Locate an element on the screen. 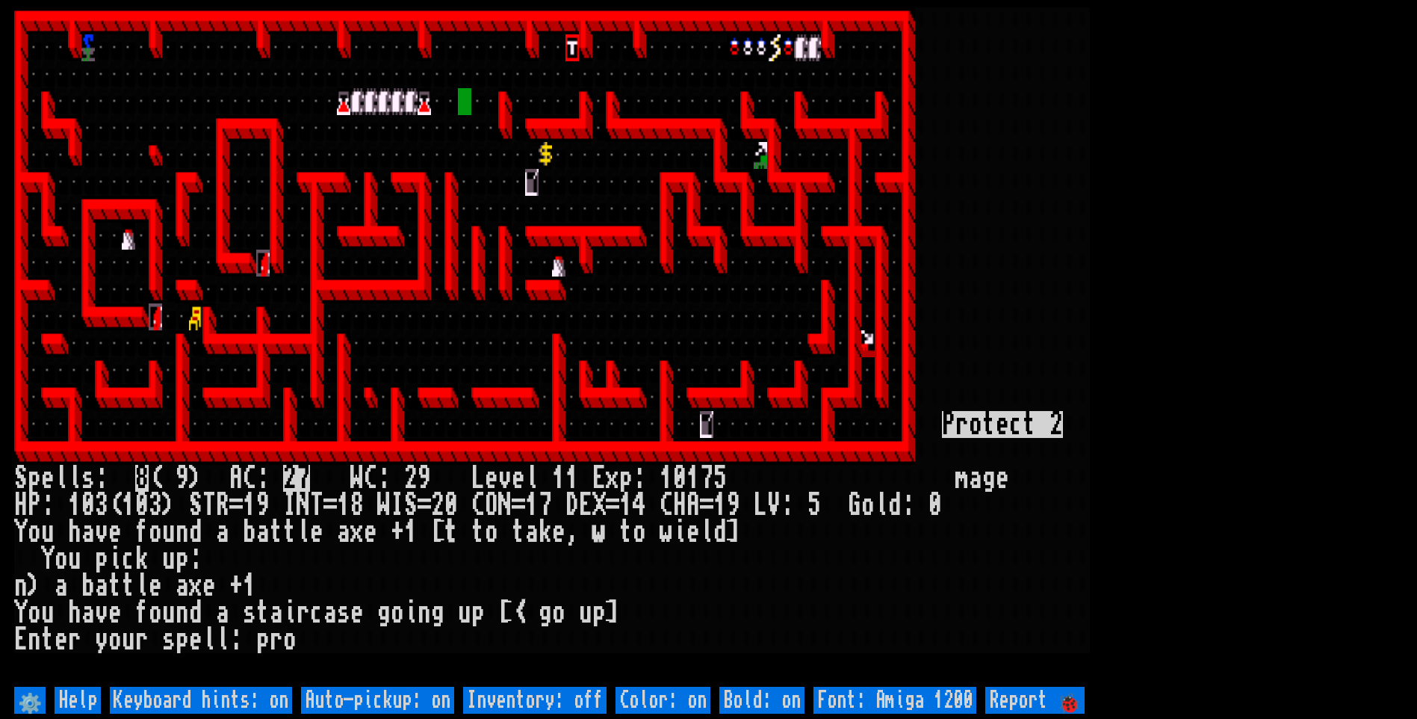  mark: 8 is located at coordinates (142, 478).